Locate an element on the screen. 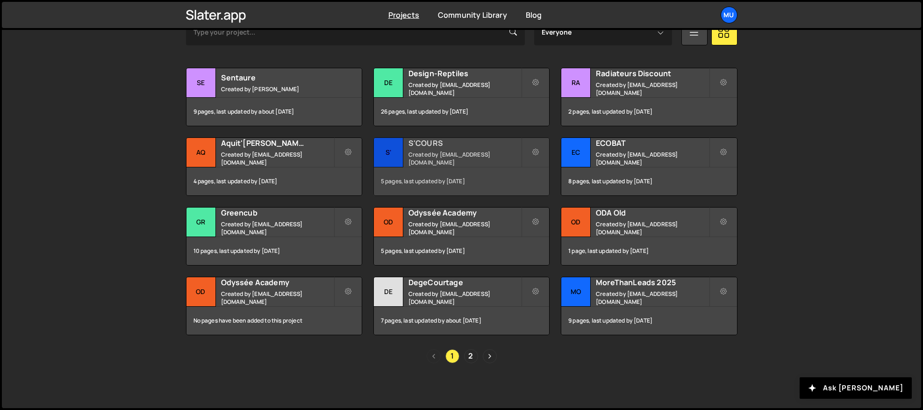  a: Projects is located at coordinates (404, 15).